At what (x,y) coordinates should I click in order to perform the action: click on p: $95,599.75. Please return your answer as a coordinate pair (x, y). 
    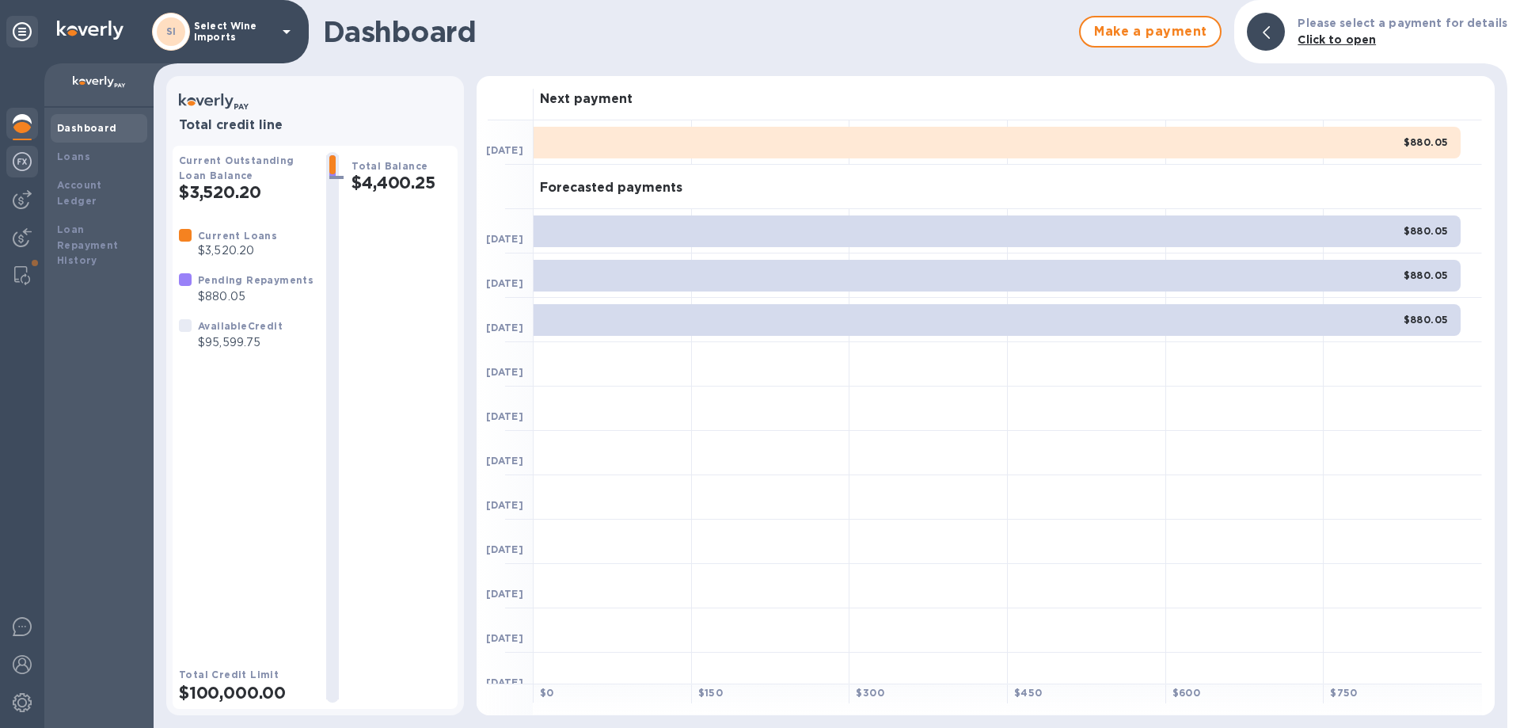
    Looking at the image, I should click on (240, 342).